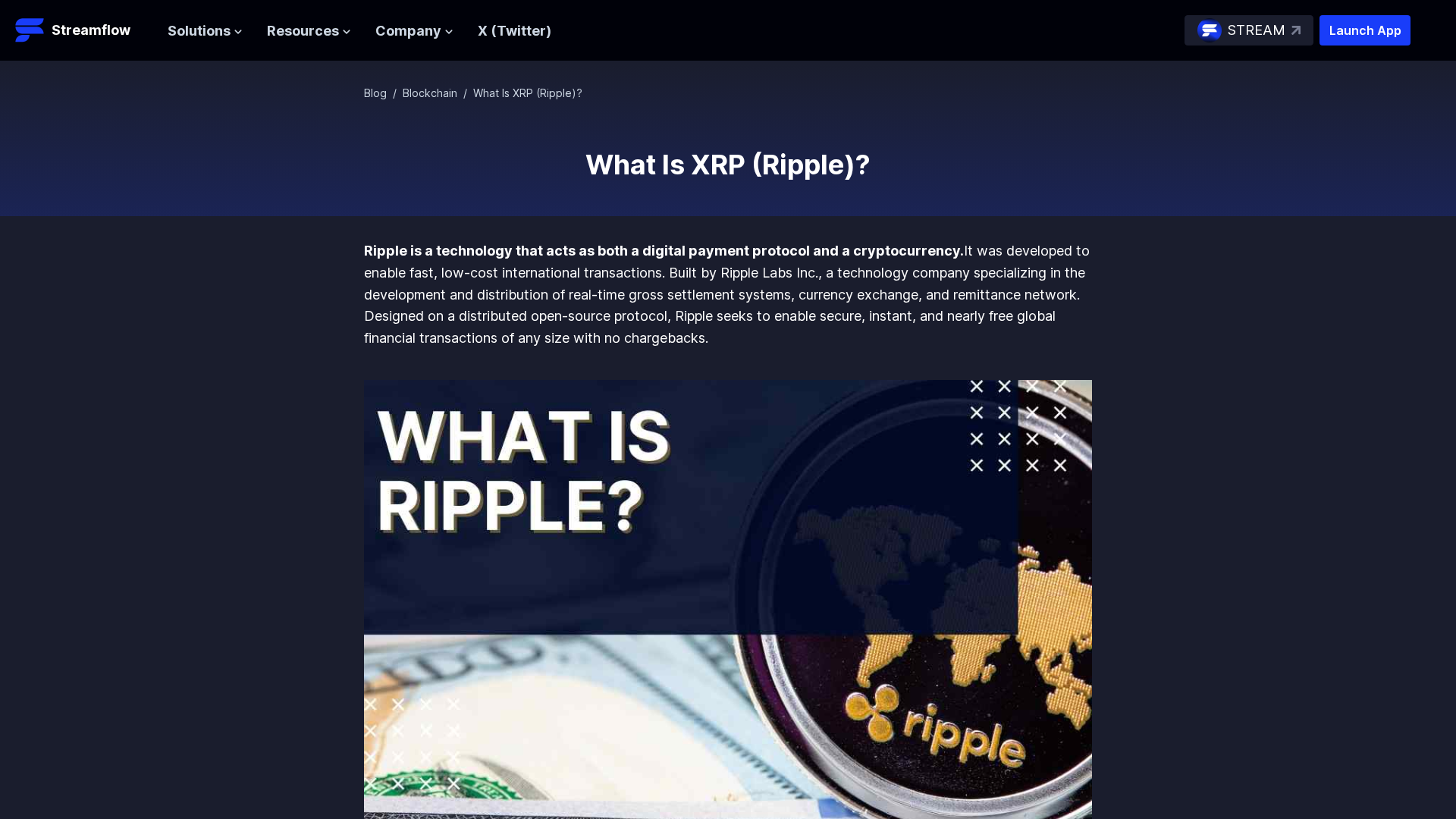 The image size is (1456, 819). Describe the element at coordinates (302, 31) in the screenshot. I see `span: Resources` at that location.